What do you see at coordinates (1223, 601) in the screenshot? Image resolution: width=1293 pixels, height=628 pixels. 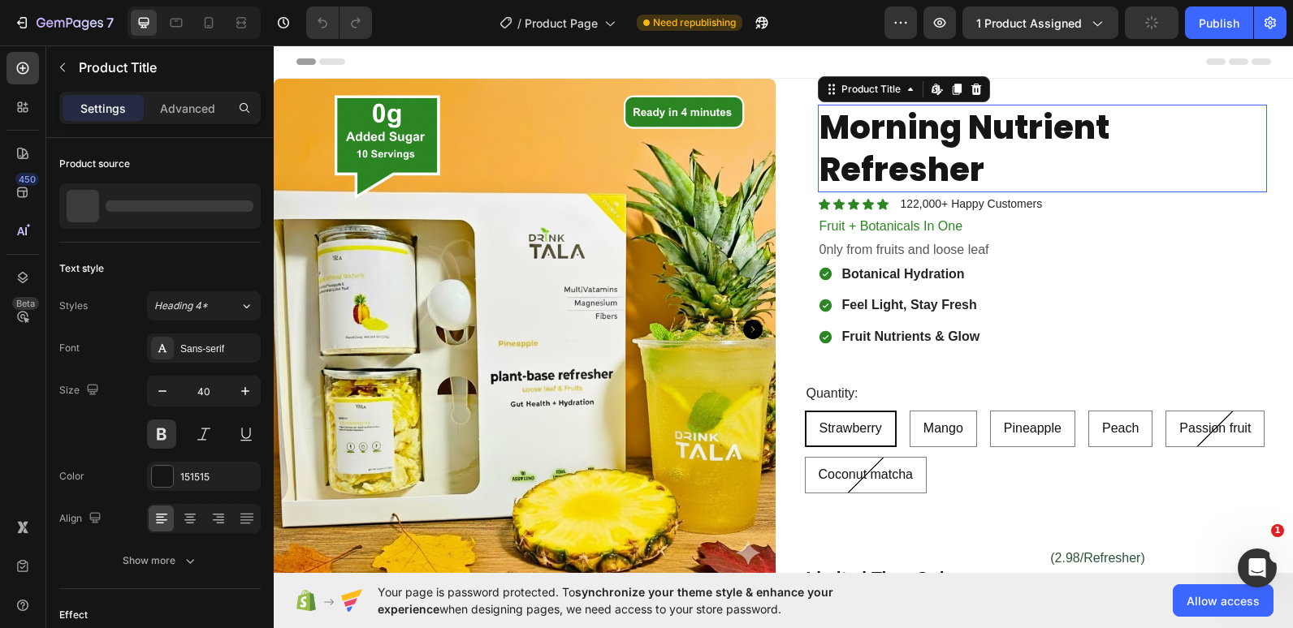 I see `span: Allow access` at bounding box center [1223, 601].